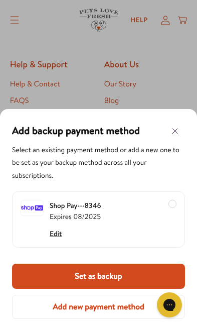  Describe the element at coordinates (18, 16) in the screenshot. I see `button: Gorgias live chat` at that location.